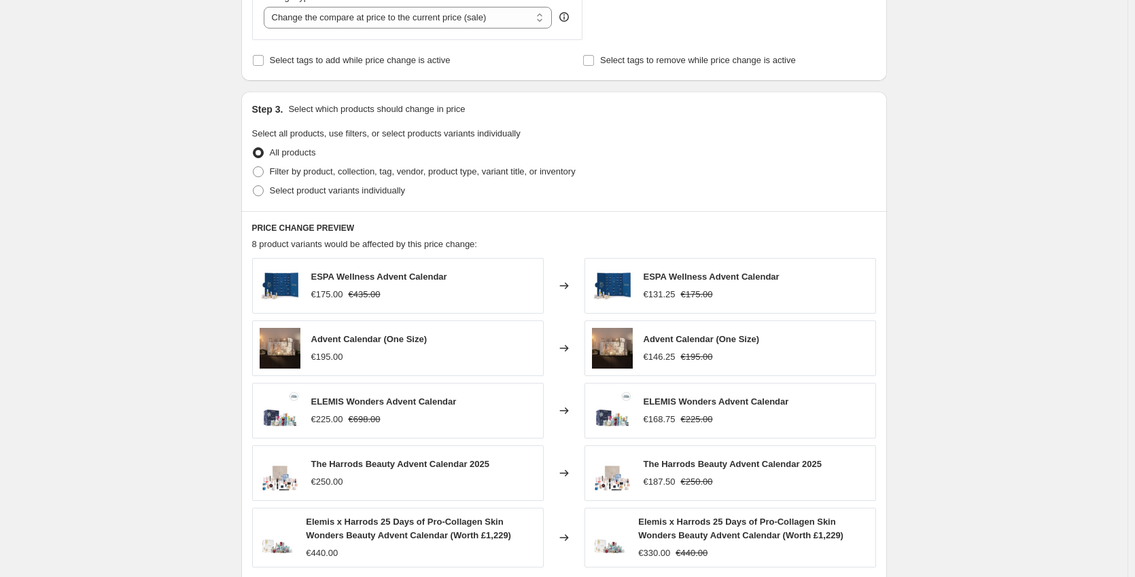 The image size is (1135, 577). What do you see at coordinates (268, 109) in the screenshot?
I see `h2: Step 3.` at bounding box center [268, 109].